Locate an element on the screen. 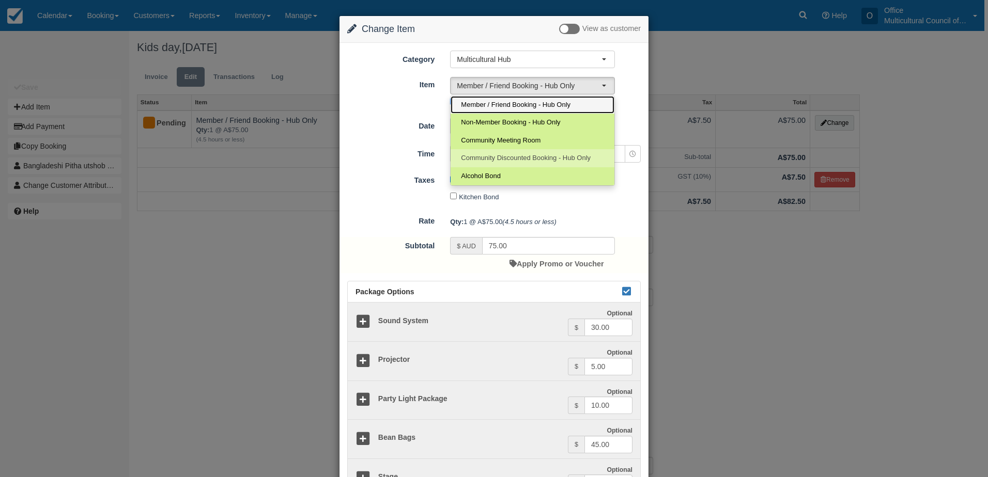 Image resolution: width=988 pixels, height=477 pixels. h5: Projector is located at coordinates (469, 360).